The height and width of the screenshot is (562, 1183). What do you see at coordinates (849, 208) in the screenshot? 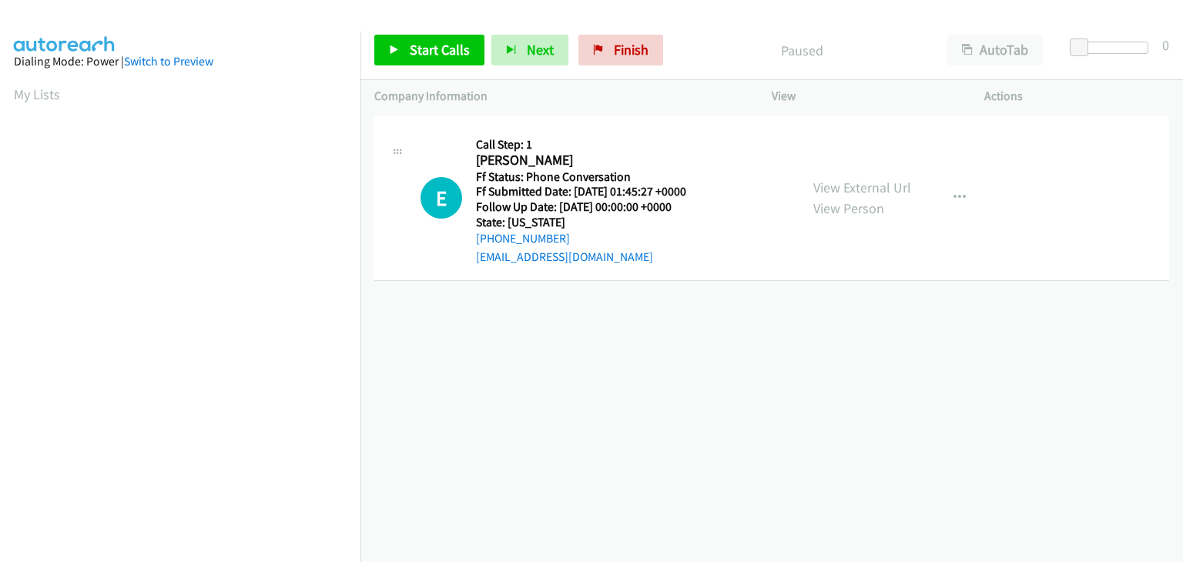
I see `a: View Person` at bounding box center [849, 208].